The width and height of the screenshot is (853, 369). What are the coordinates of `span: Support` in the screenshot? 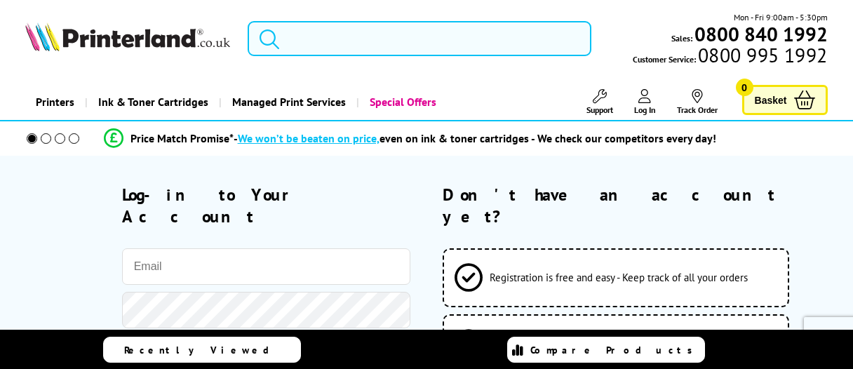 It's located at (600, 109).